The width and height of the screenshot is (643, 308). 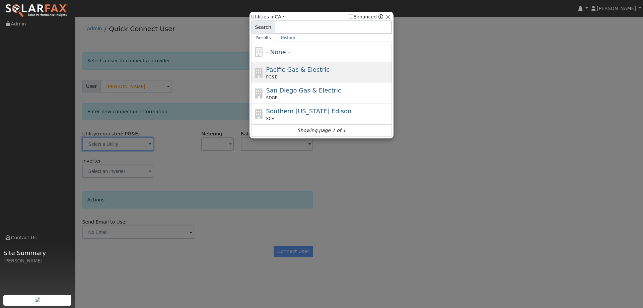 What do you see at coordinates (351, 16) in the screenshot?
I see `input: Enhanced` at bounding box center [351, 16].